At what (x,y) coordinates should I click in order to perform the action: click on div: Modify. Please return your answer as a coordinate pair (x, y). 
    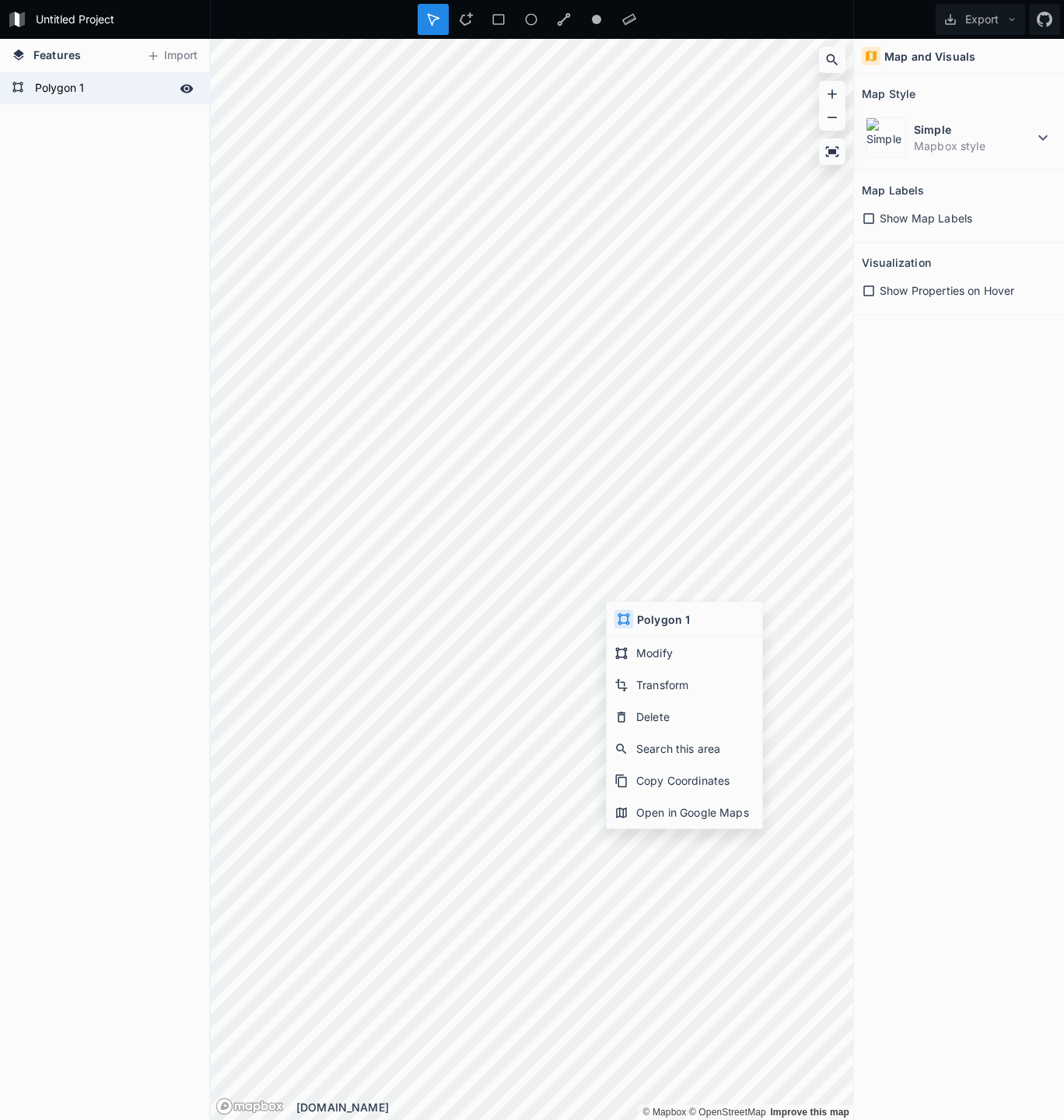
    Looking at the image, I should click on (685, 653).